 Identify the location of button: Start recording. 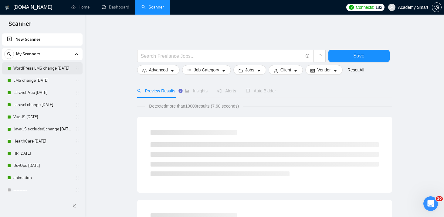
(41, 168).